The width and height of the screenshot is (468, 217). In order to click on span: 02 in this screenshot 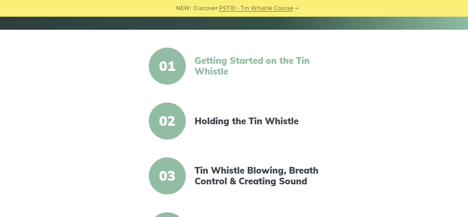, I will do `click(167, 121)`.